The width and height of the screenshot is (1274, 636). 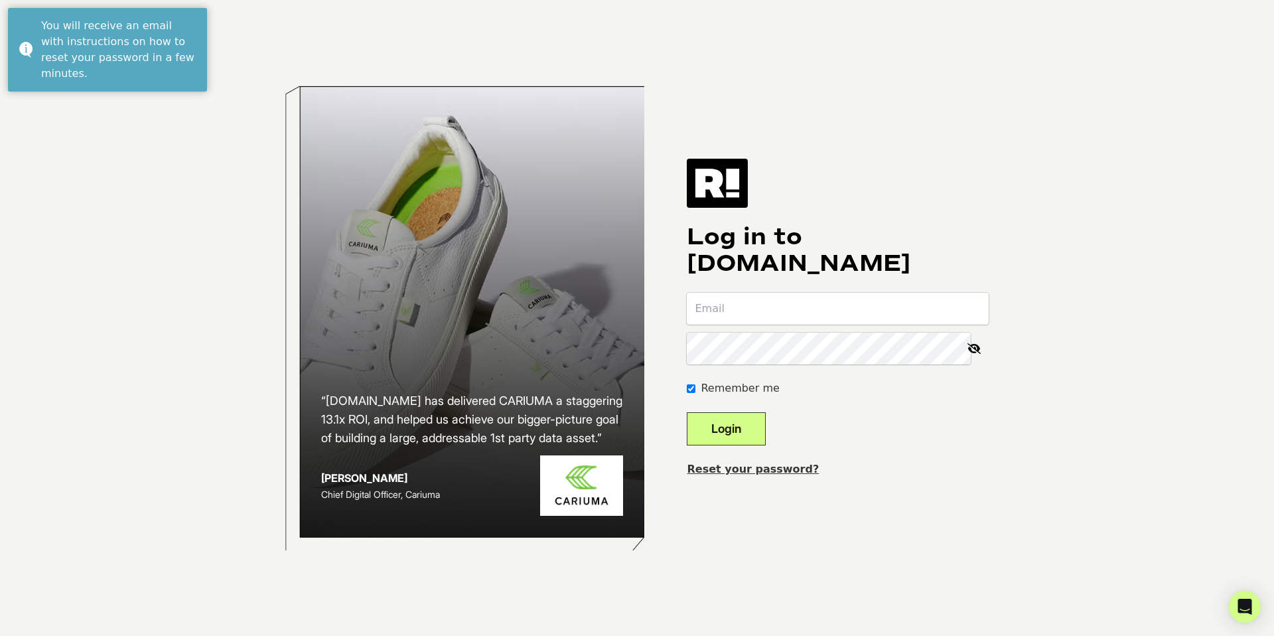 I want to click on button: Login, so click(x=726, y=429).